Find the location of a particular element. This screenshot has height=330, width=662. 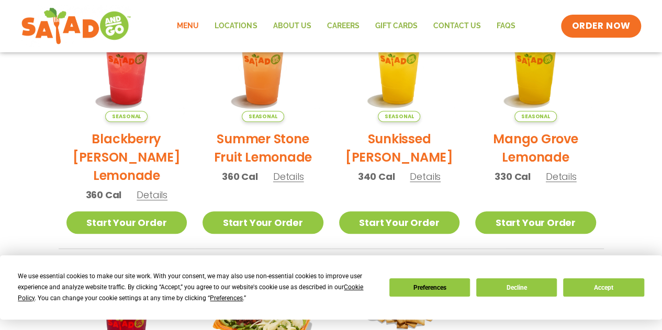

span: ORDER NOW is located at coordinates (601, 26).